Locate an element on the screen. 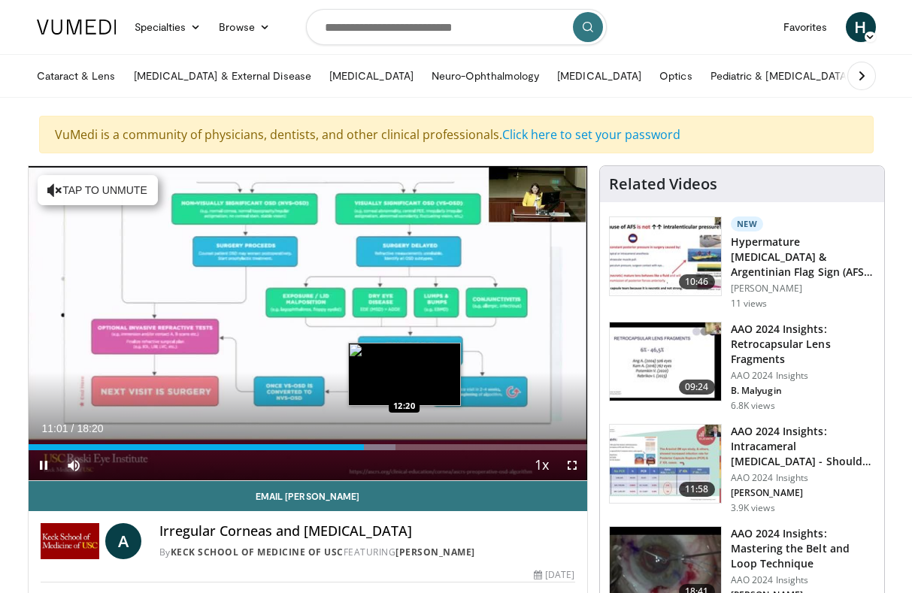 The width and height of the screenshot is (912, 593). p: 11 views is located at coordinates (749, 304).